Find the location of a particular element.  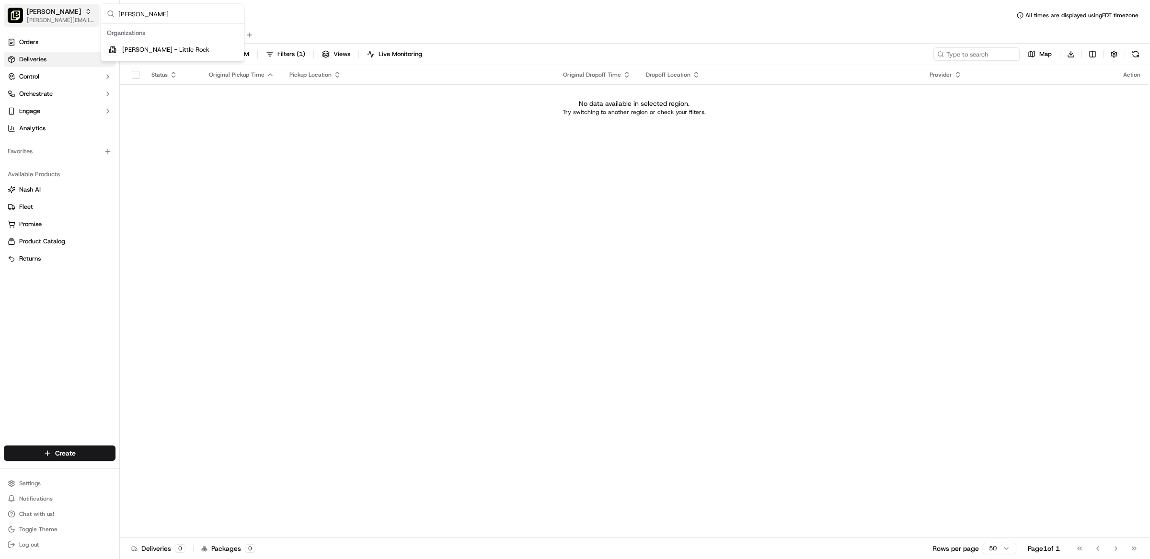

button: Fleet is located at coordinates (59, 207).